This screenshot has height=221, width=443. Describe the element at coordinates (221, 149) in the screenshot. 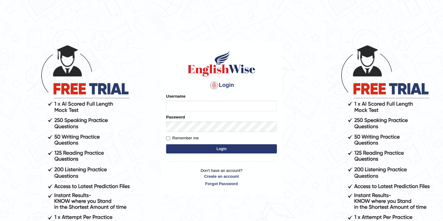

I see `button: Login` at that location.